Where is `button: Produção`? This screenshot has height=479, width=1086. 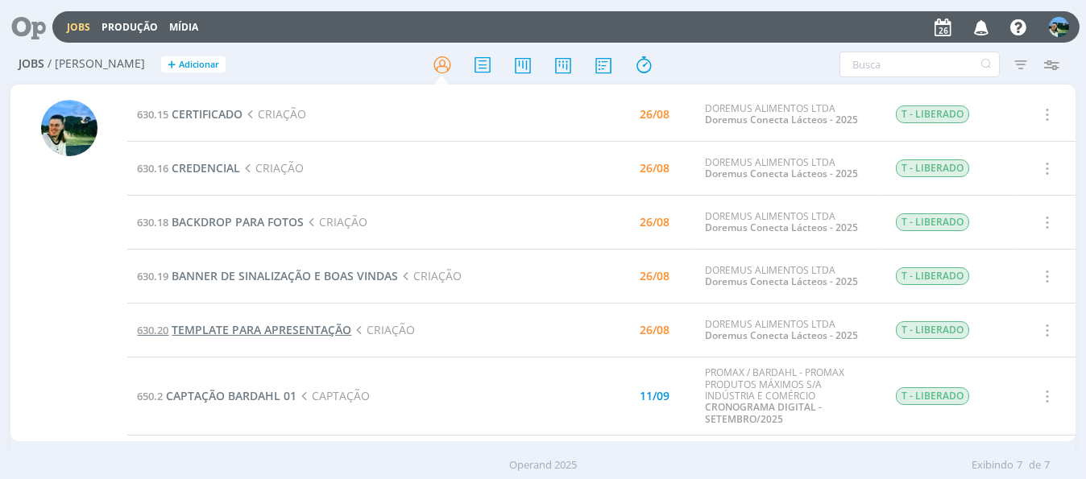
button: Produção is located at coordinates (130, 27).